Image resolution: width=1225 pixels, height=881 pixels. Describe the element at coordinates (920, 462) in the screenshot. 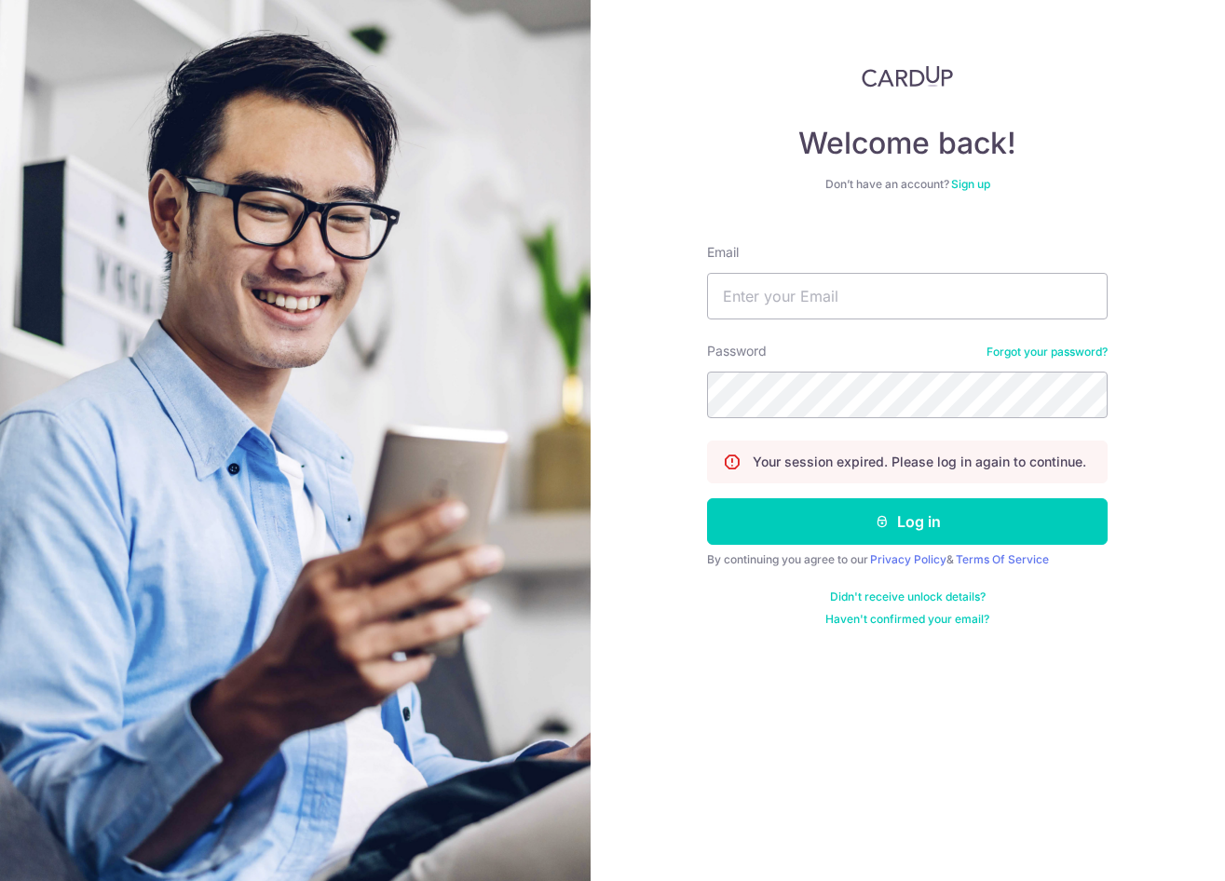

I see `p: Your session expired. Please log in again to continue.` at that location.